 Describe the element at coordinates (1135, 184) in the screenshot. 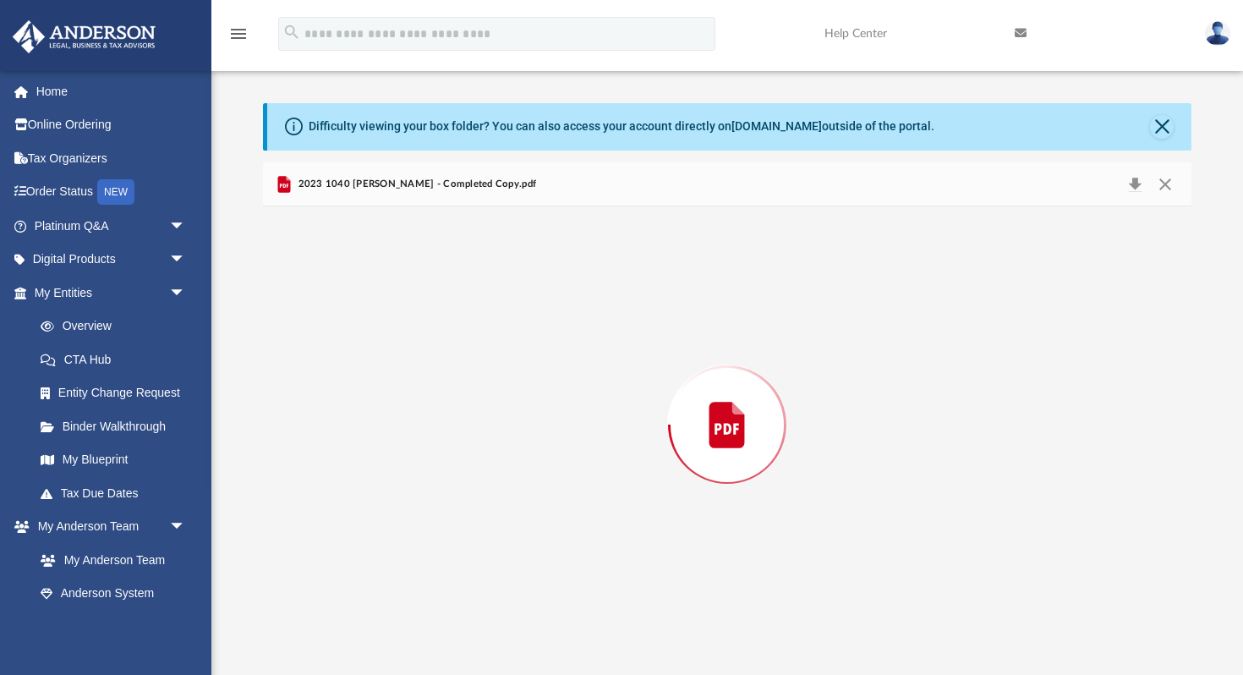

I see `button: Download` at that location.